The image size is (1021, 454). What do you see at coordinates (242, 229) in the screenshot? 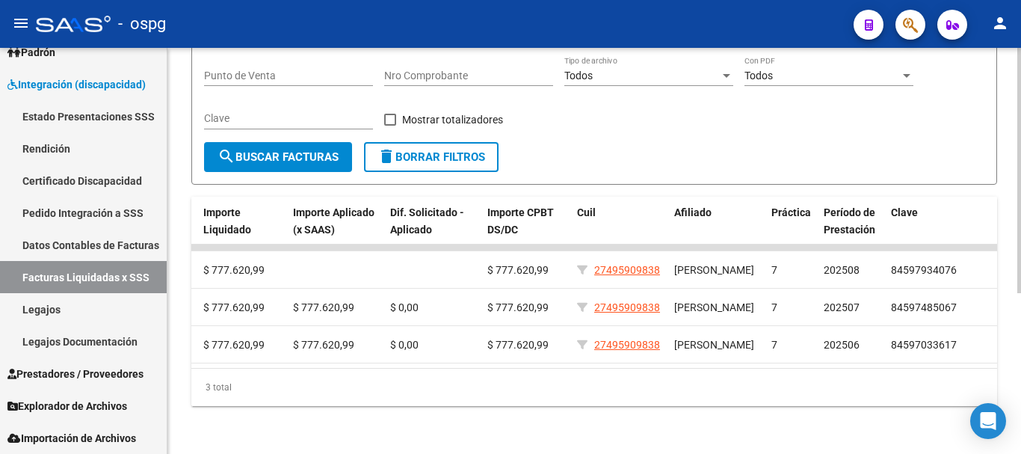
I see `datatable-header-cell: Importe Liquidado` at bounding box center [242, 229].